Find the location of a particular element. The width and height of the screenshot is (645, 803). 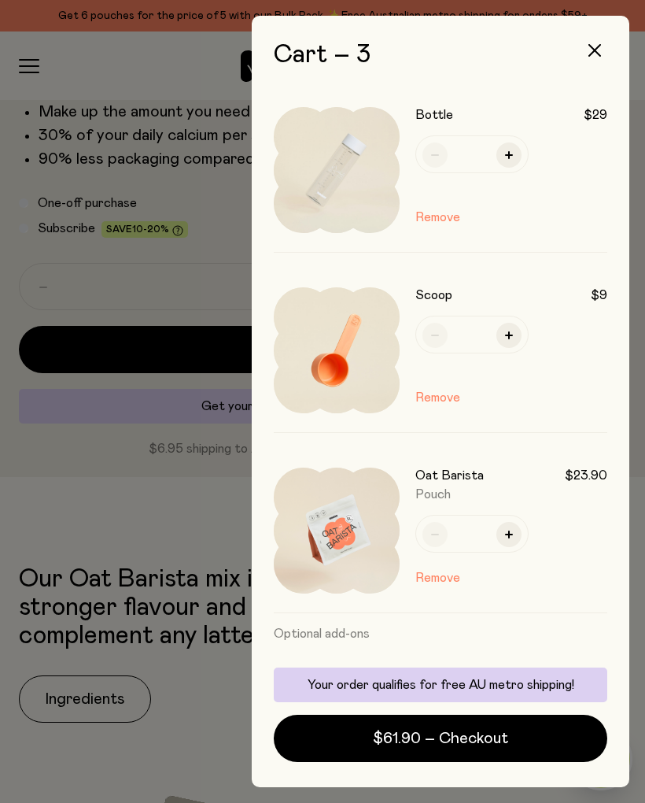

span: $29 is located at coordinates (596, 115).